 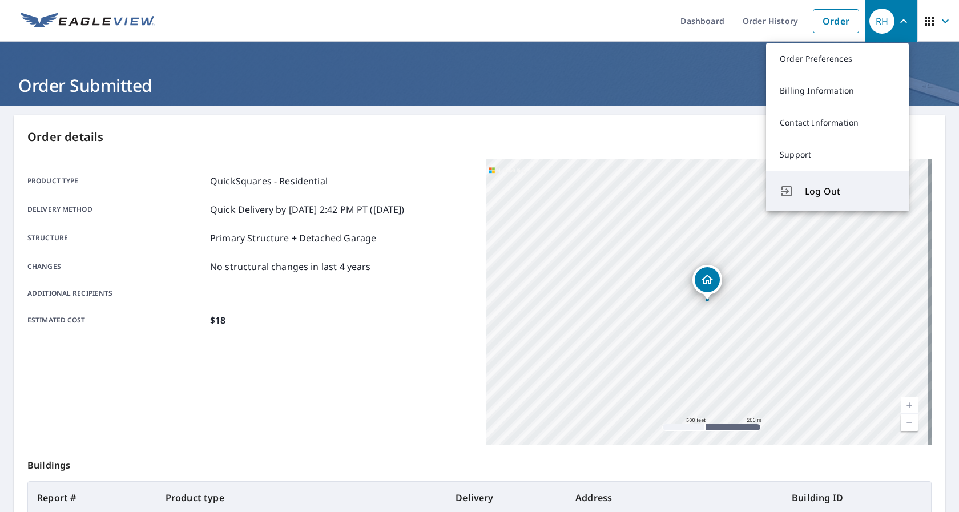 I want to click on p: Primary Structure + Detached Garage, so click(x=293, y=238).